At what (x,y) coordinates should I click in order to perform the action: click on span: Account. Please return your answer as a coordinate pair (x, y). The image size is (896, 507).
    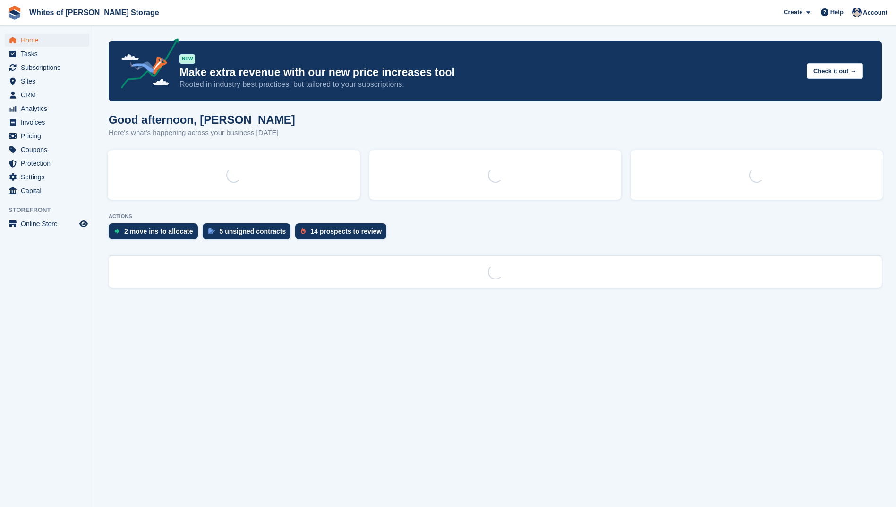
    Looking at the image, I should click on (875, 13).